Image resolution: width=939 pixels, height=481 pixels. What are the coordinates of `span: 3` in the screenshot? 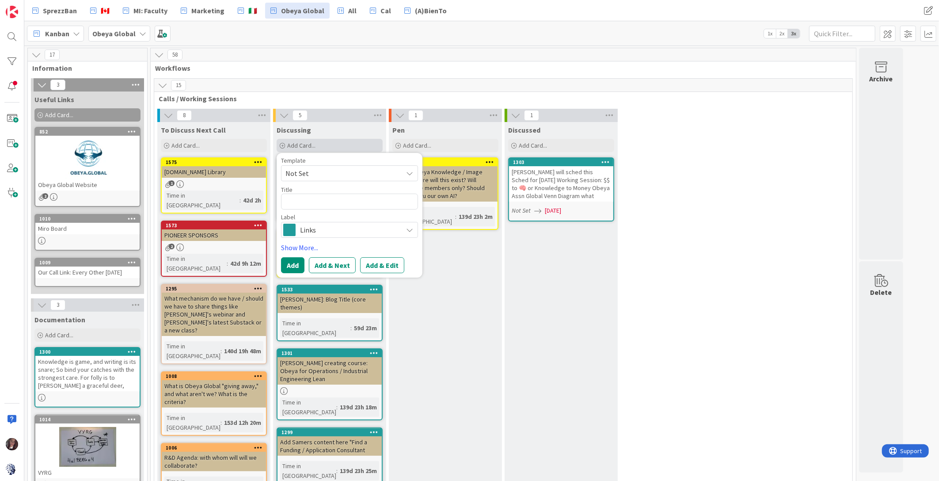 It's located at (58, 305).